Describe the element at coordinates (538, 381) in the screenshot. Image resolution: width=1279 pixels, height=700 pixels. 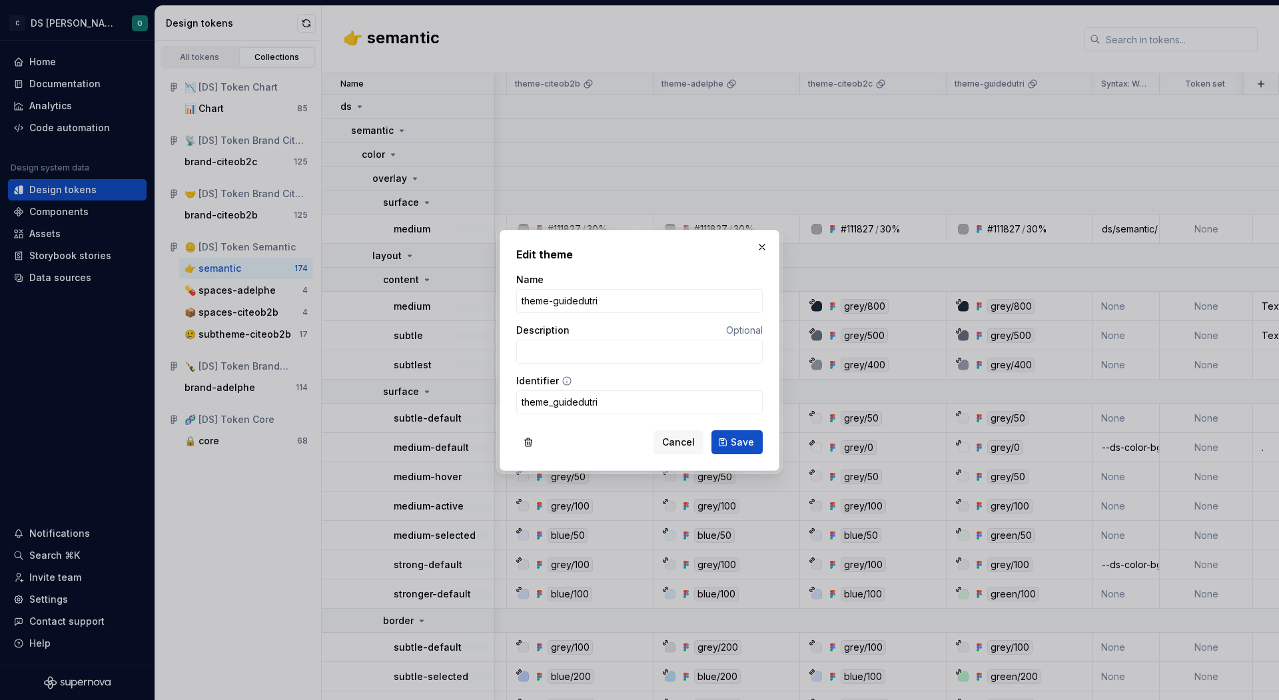
I see `label: Identifier` at that location.